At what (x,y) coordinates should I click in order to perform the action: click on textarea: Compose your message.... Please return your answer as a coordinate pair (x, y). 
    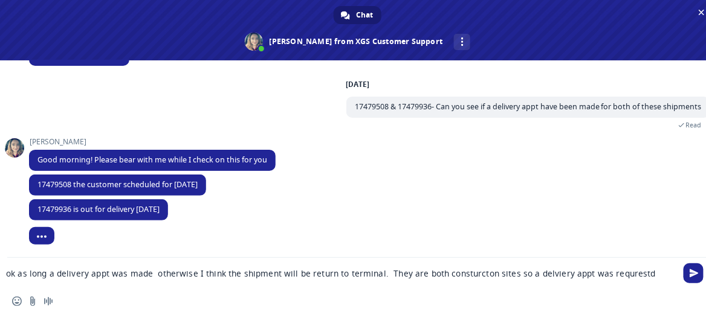
    Looking at the image, I should click on (338, 274).